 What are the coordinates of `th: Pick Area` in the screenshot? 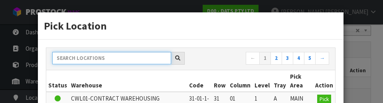 It's located at (300, 81).